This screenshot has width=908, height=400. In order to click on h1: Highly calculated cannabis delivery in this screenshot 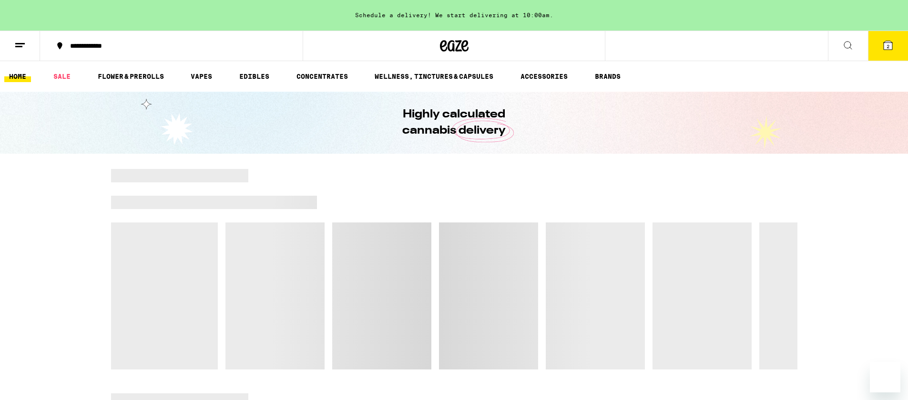, I will do `click(454, 123)`.